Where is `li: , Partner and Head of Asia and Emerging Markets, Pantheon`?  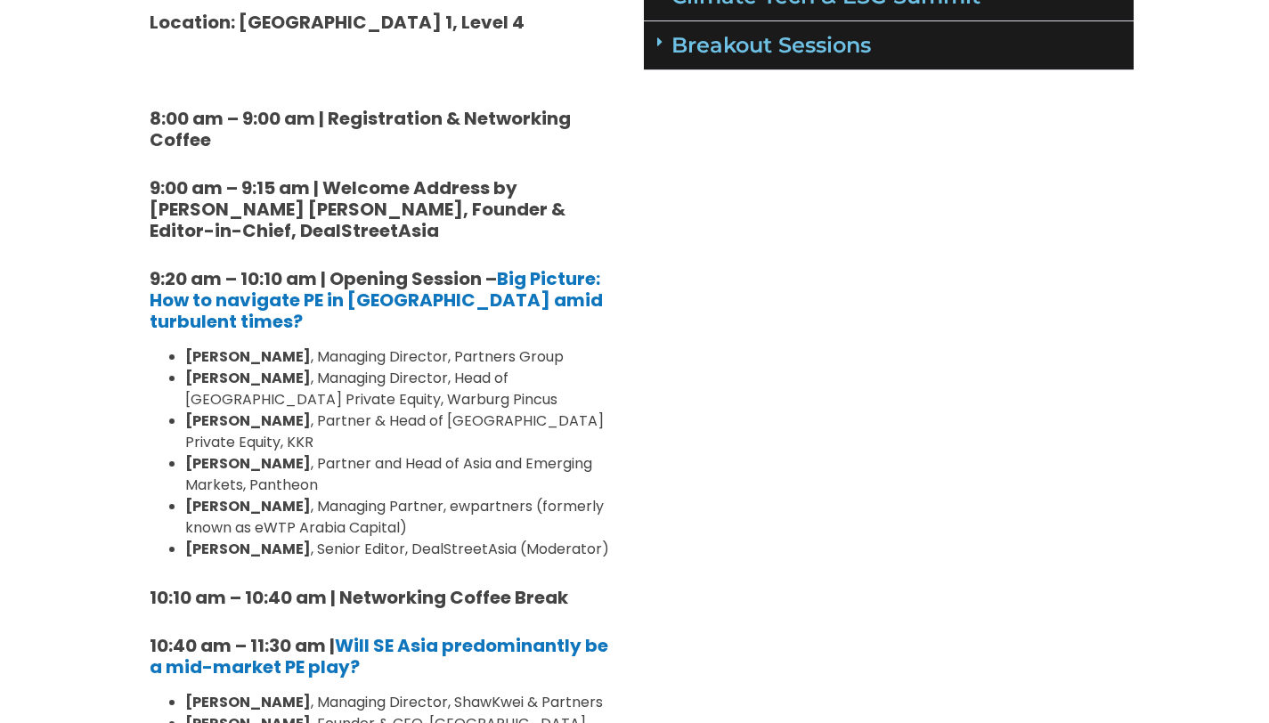 li: , Partner and Head of Asia and Emerging Markets, Pantheon is located at coordinates (399, 475).